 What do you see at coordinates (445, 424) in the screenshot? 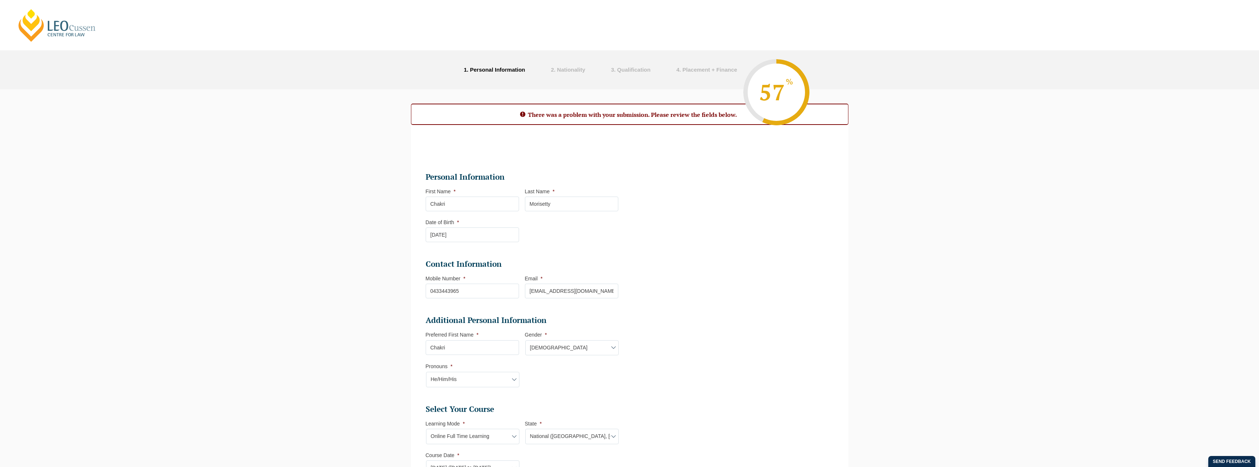
I see `label: Learning Mode` at bounding box center [445, 424].